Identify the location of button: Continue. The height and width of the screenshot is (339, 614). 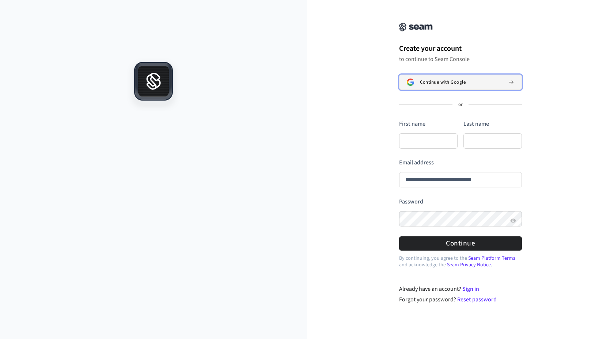
(460, 243).